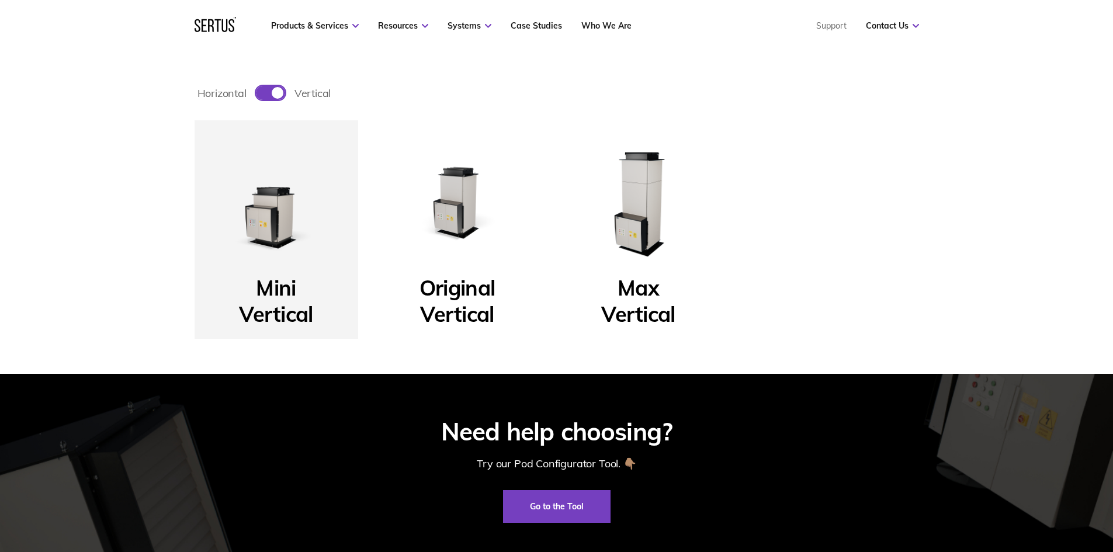  What do you see at coordinates (403, 26) in the screenshot?
I see `a: Resources` at bounding box center [403, 26].